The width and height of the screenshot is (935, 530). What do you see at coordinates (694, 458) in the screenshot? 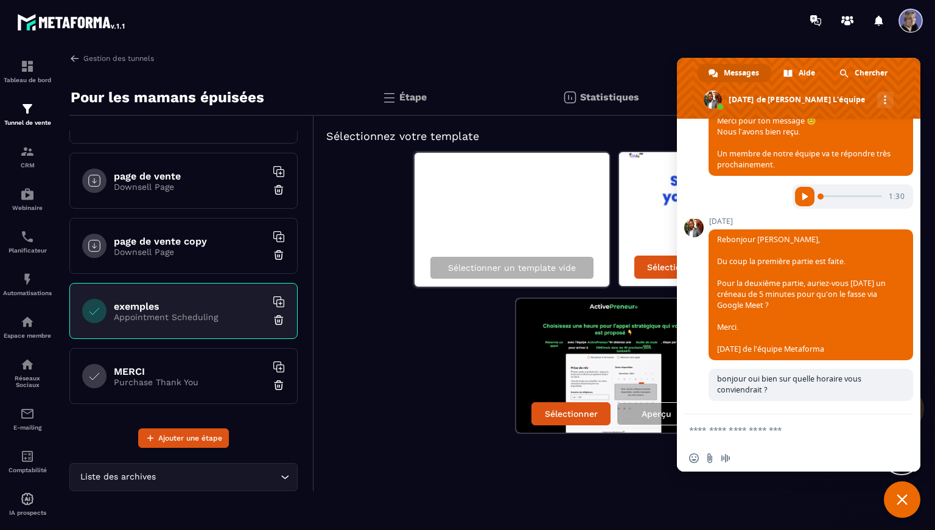
I see `span: Insérer un emoji` at bounding box center [694, 458].